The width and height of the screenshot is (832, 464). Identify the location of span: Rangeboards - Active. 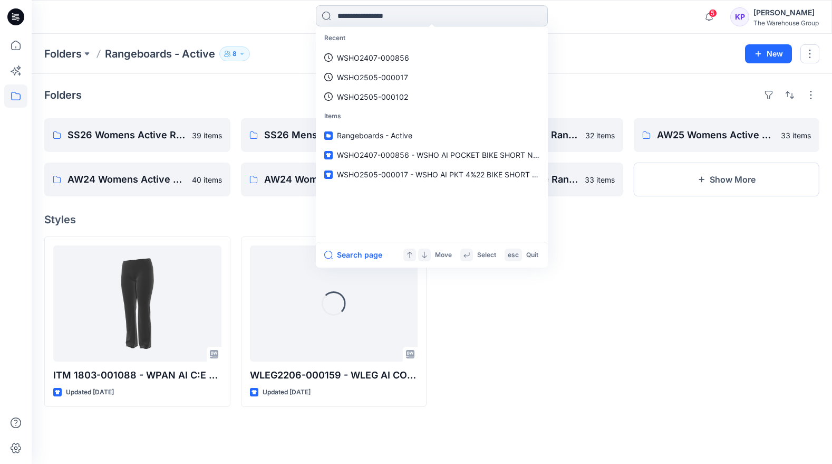
(374, 135).